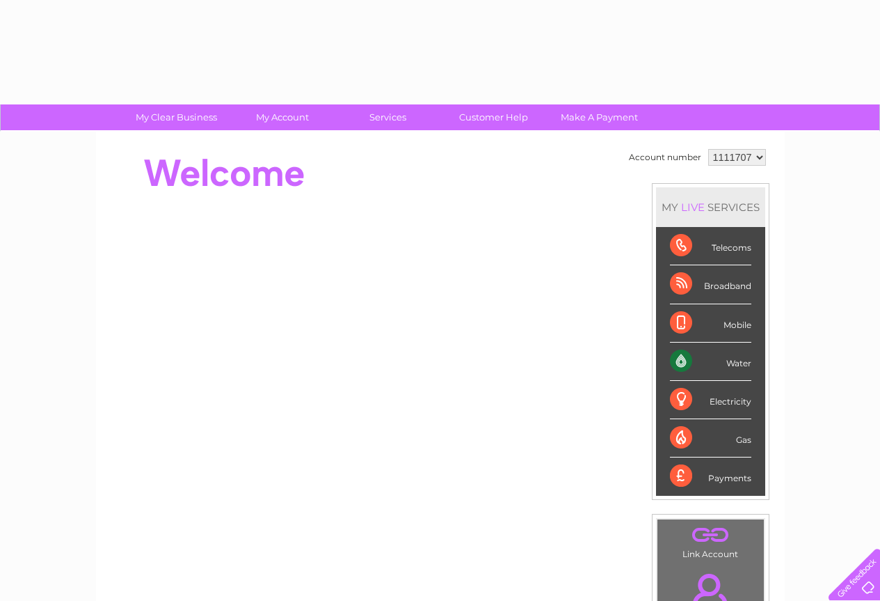 The width and height of the screenshot is (880, 601). I want to click on a: Make A Payment, so click(599, 117).